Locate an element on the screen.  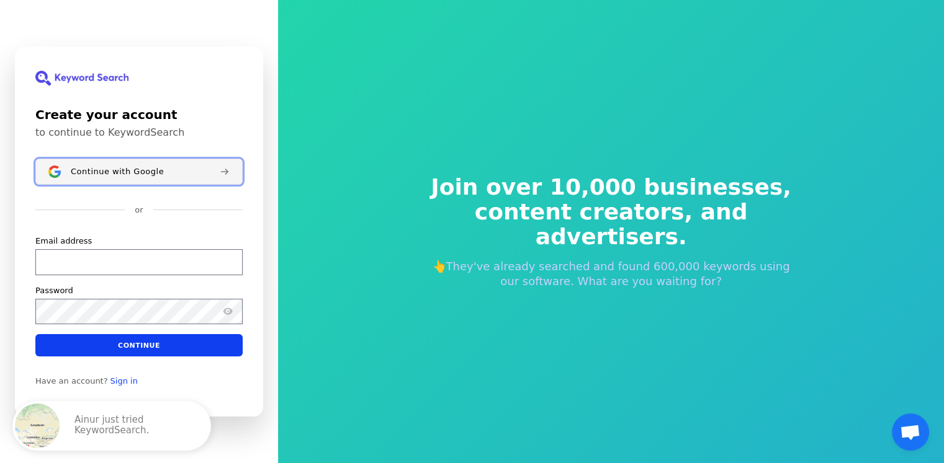
span: Join over 10,000 businesses, is located at coordinates (611, 187).